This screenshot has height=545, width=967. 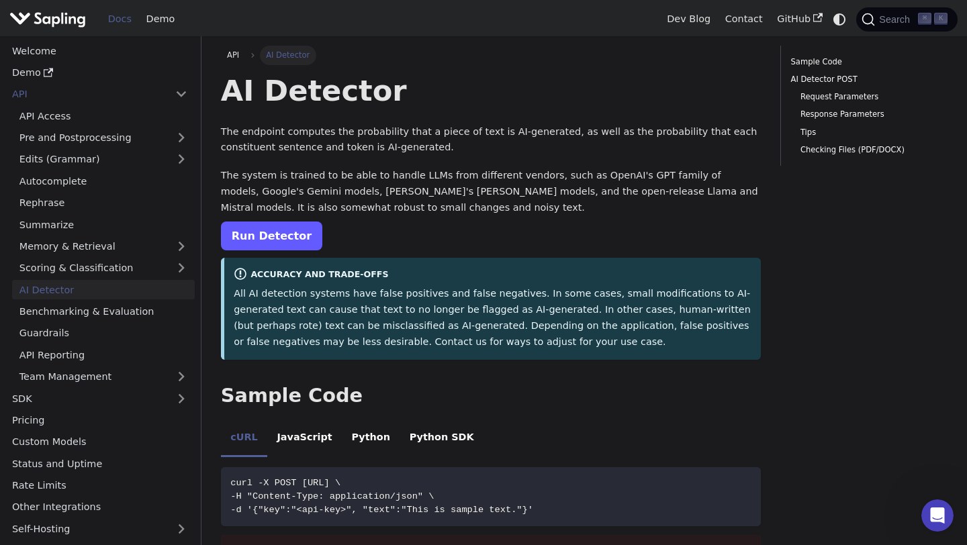 What do you see at coordinates (103, 311) in the screenshot?
I see `a: Benchmarking & Evaluation` at bounding box center [103, 311].